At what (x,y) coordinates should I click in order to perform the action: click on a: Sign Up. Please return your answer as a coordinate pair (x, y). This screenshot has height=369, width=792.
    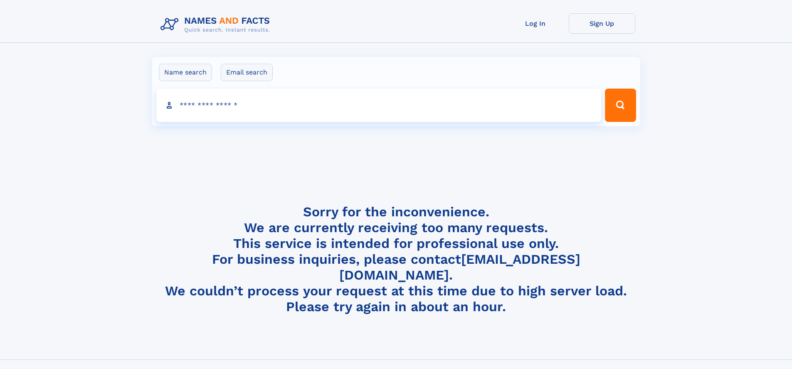
    Looking at the image, I should click on (602, 23).